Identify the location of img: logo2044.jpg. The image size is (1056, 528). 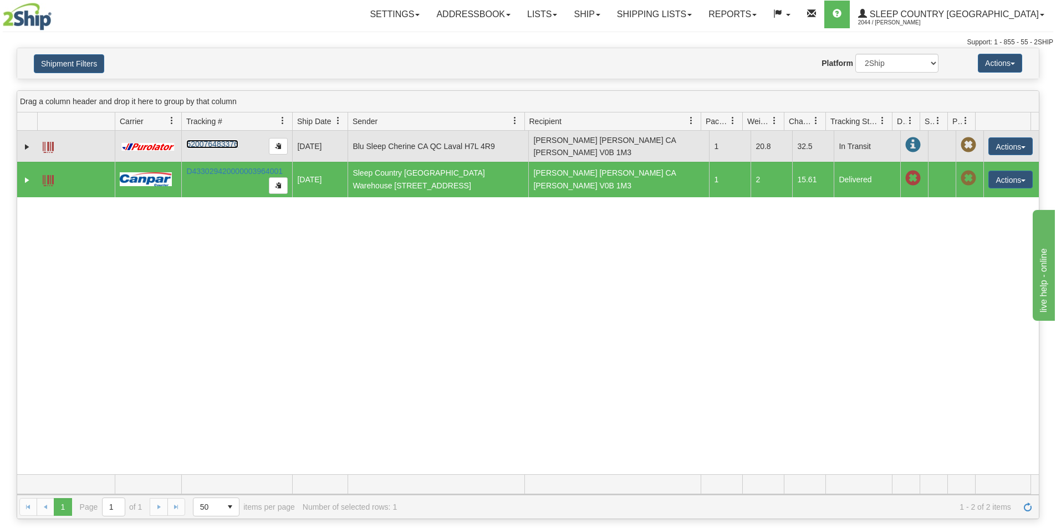
(27, 17).